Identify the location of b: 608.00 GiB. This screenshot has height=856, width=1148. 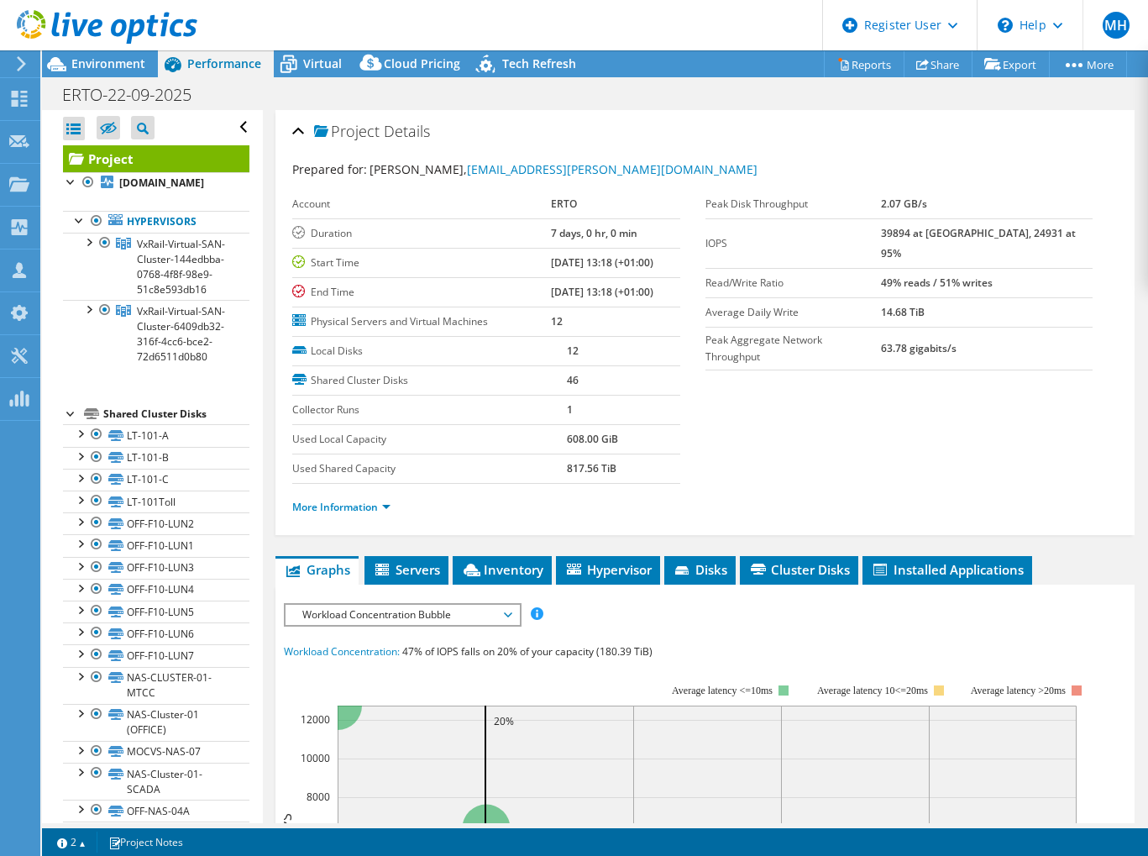
(592, 438).